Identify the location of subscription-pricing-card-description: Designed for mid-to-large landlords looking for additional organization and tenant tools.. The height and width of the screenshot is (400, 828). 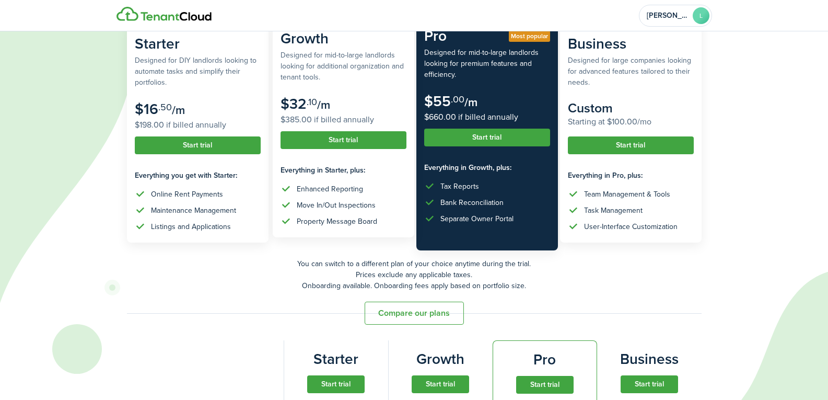
(343, 66).